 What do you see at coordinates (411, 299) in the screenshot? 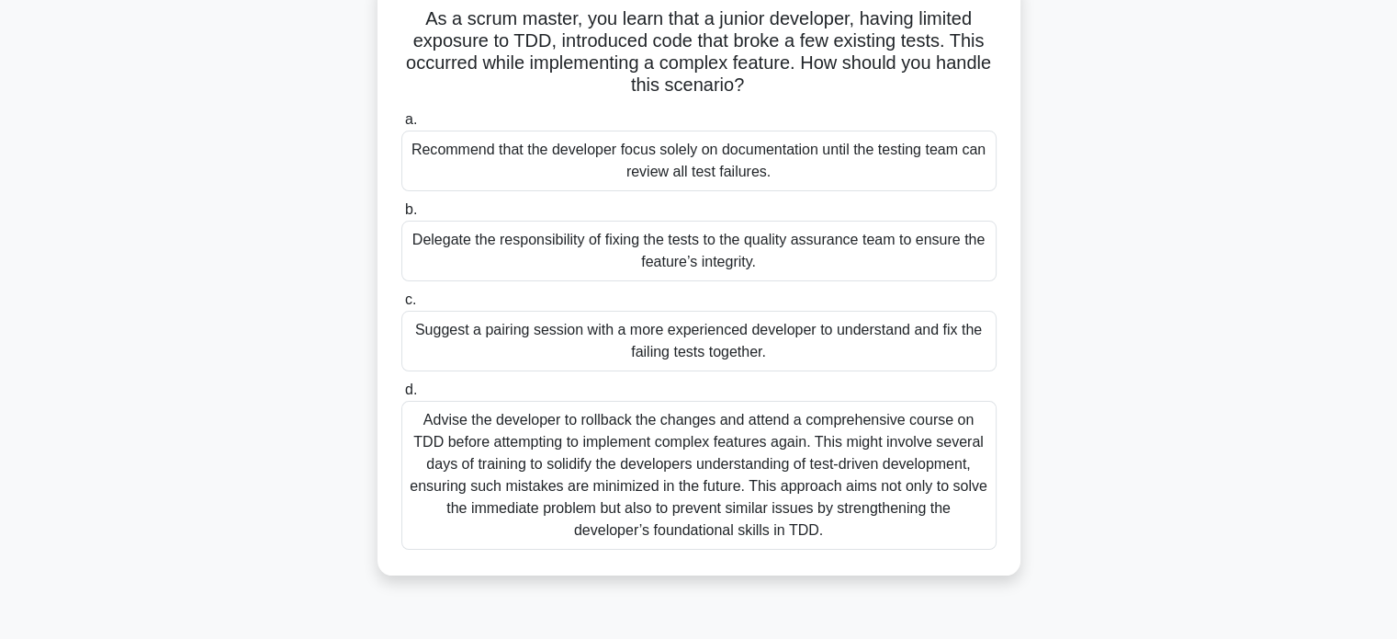
I see `span: c.` at bounding box center [411, 299].